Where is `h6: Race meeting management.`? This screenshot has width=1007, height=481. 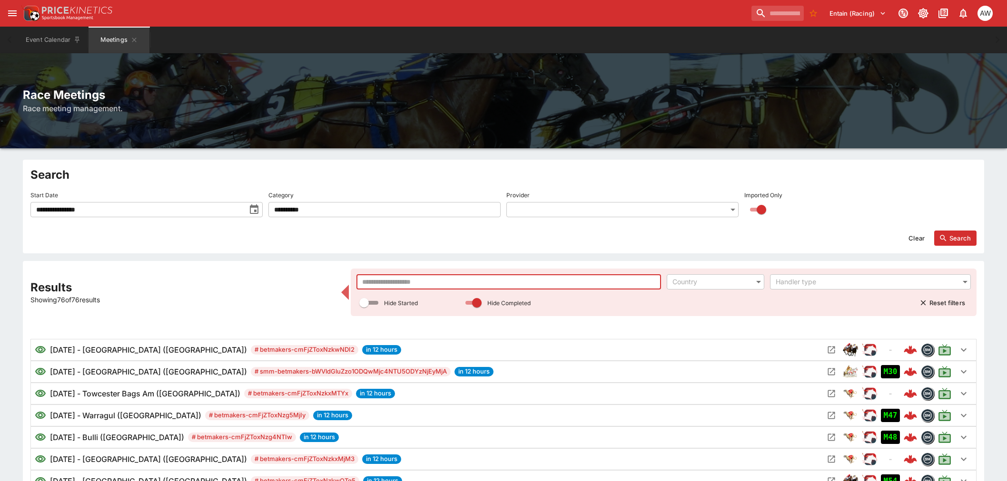
h6: Race meeting management. is located at coordinates (503, 108).